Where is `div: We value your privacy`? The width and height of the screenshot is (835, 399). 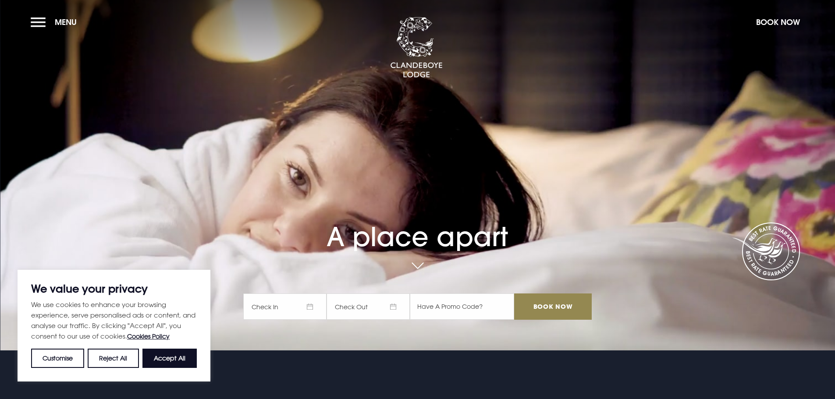
div: We value your privacy is located at coordinates (114, 326).